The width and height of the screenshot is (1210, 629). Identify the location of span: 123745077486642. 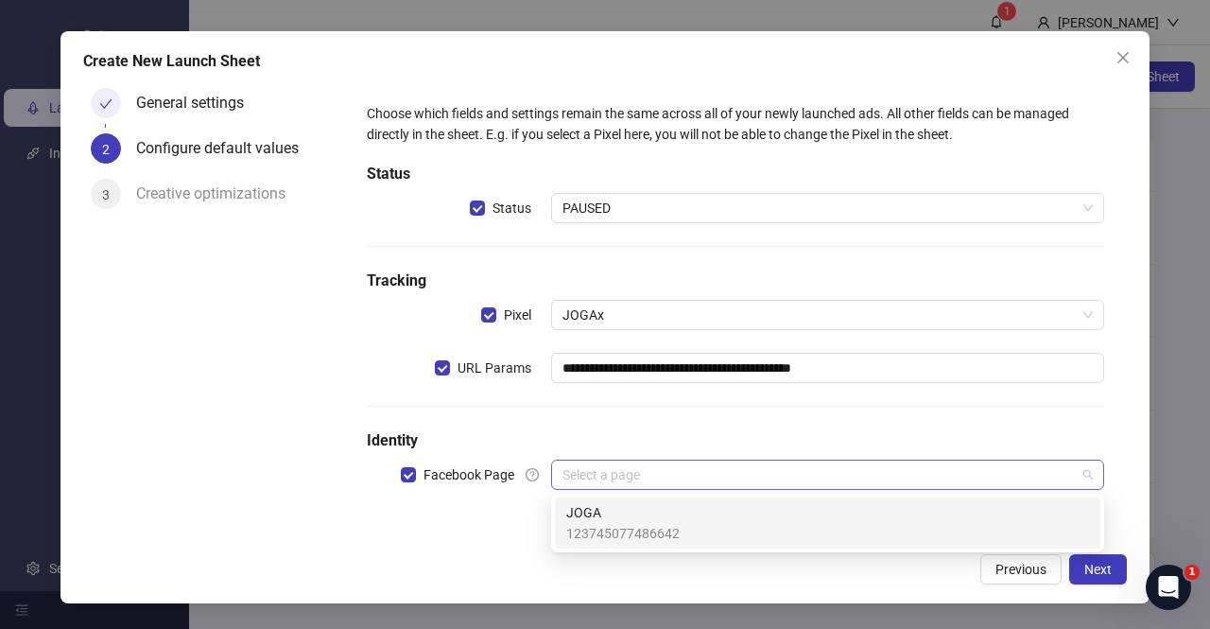
(623, 533).